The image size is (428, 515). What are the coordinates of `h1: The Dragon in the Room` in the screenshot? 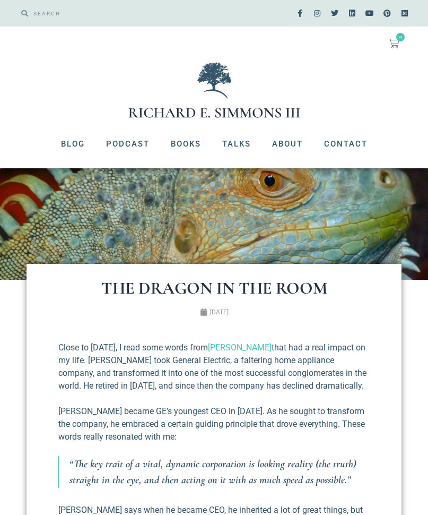 It's located at (214, 288).